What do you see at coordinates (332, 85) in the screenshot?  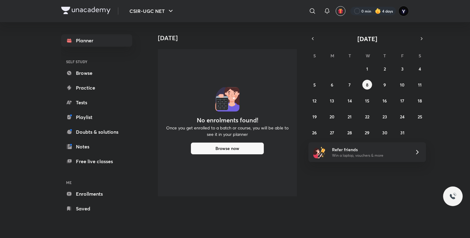 I see `button: October 6, 2025` at bounding box center [332, 85].